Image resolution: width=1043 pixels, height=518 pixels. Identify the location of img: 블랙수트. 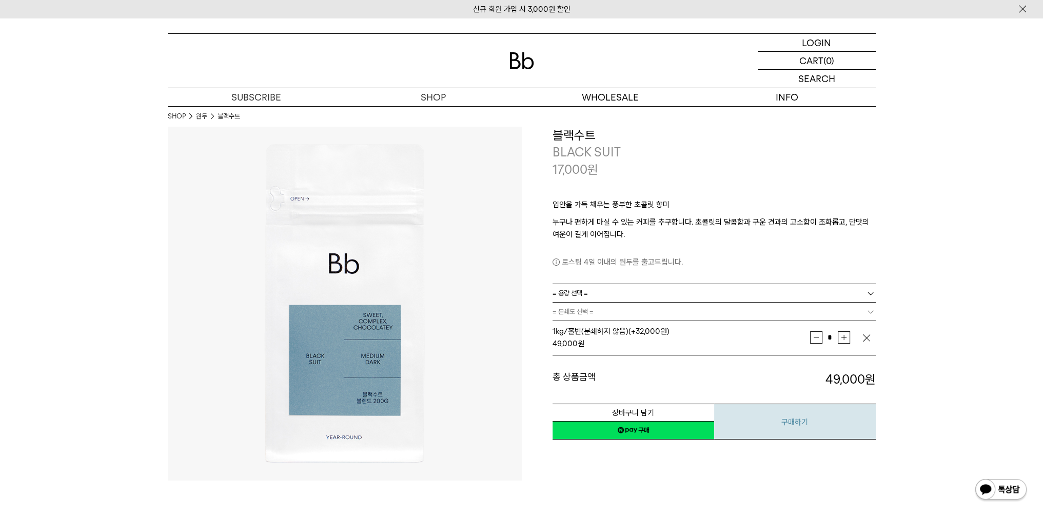
(345, 304).